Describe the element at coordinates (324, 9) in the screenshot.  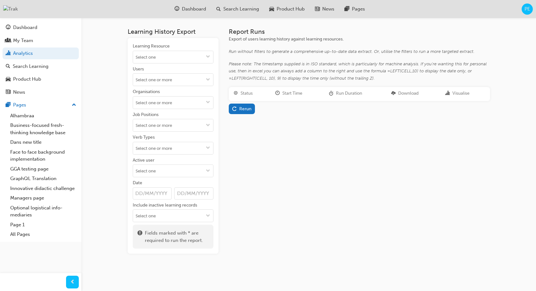
I see `a: news-iconNews` at that location.